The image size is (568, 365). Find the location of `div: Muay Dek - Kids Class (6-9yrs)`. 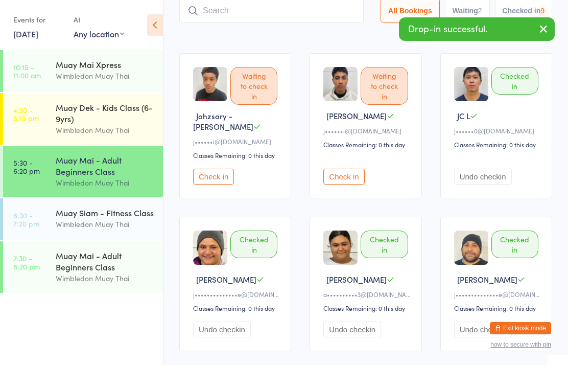

div: Muay Dek - Kids Class (6-9yrs) is located at coordinates (105, 113).